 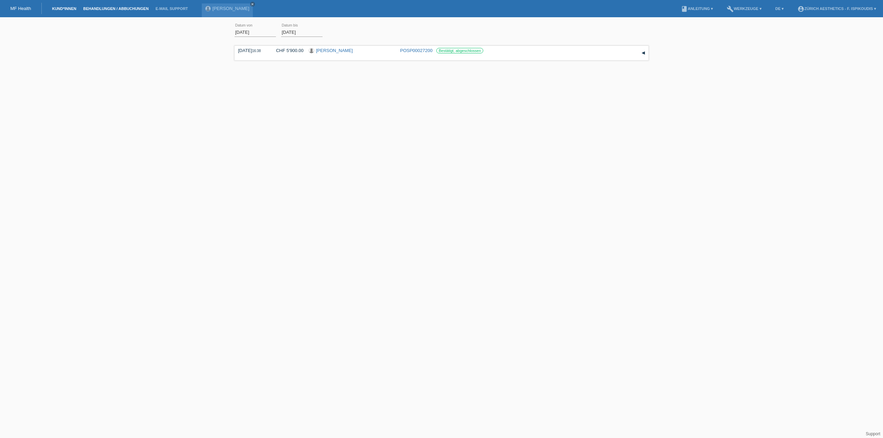 What do you see at coordinates (21, 8) in the screenshot?
I see `a: MF Health` at bounding box center [21, 8].